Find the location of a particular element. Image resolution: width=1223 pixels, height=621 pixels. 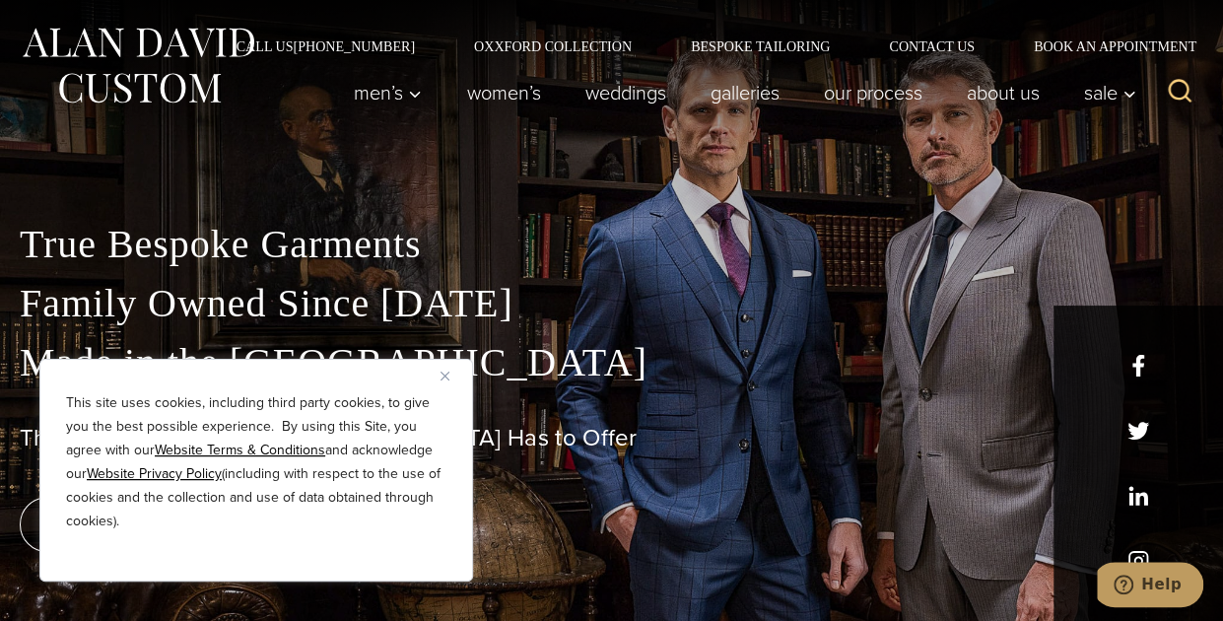

u: Website Terms & Conditions is located at coordinates (240, 449).